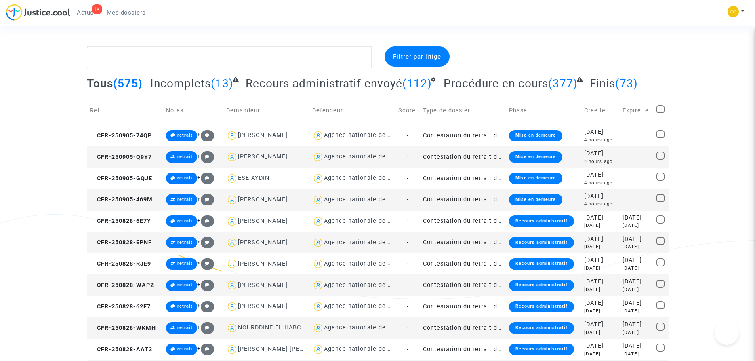 The height and width of the screenshot is (361, 755). What do you see at coordinates (266, 110) in the screenshot?
I see `td: Demandeur` at bounding box center [266, 110].